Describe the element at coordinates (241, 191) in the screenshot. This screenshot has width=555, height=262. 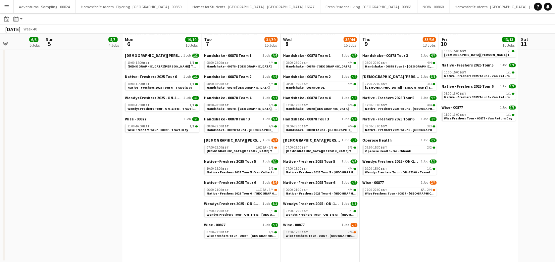
I see `div: Native - Freshers 2025 Tour 61 Job3/406:00-21:00BST11I3A•3/4Native - Freshers 2025 Tour 6 - [GEOG...` at that location.